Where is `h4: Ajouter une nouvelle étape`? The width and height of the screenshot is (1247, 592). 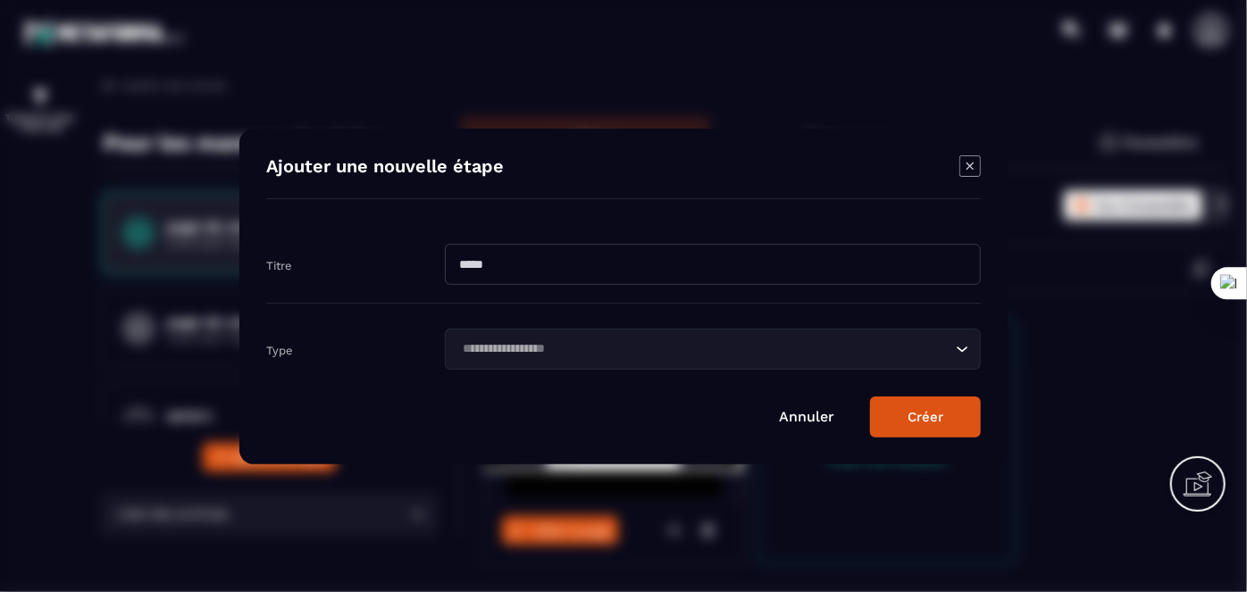 h4: Ajouter une nouvelle étape is located at coordinates (385, 168).